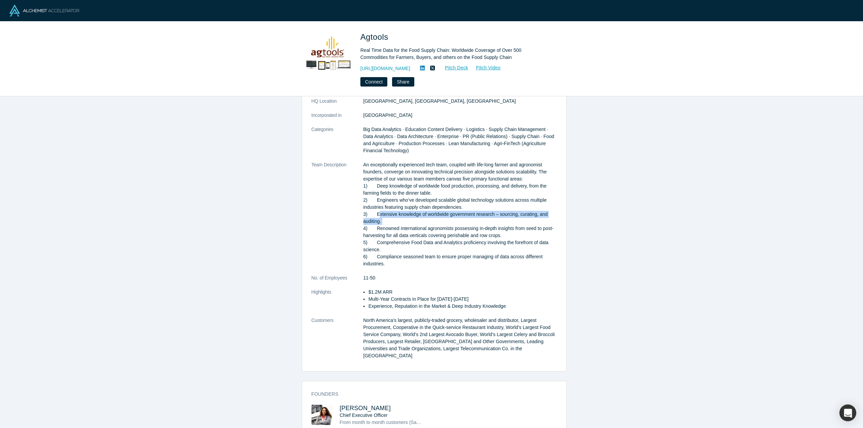  I want to click on a: Pitch Video, so click(485, 68).